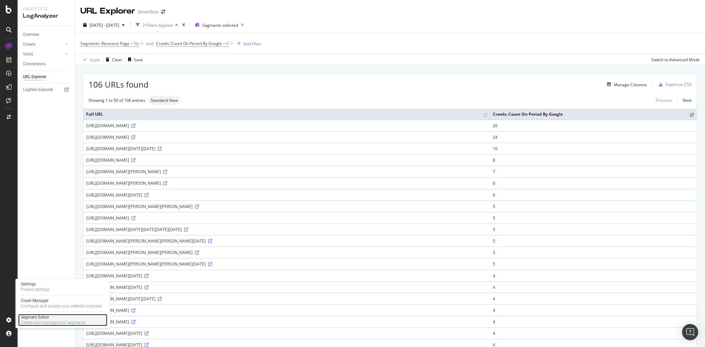 Image resolution: width=705 pixels, height=347 pixels. I want to click on th: Full URL: activate to sort column ascending, so click(287, 114).